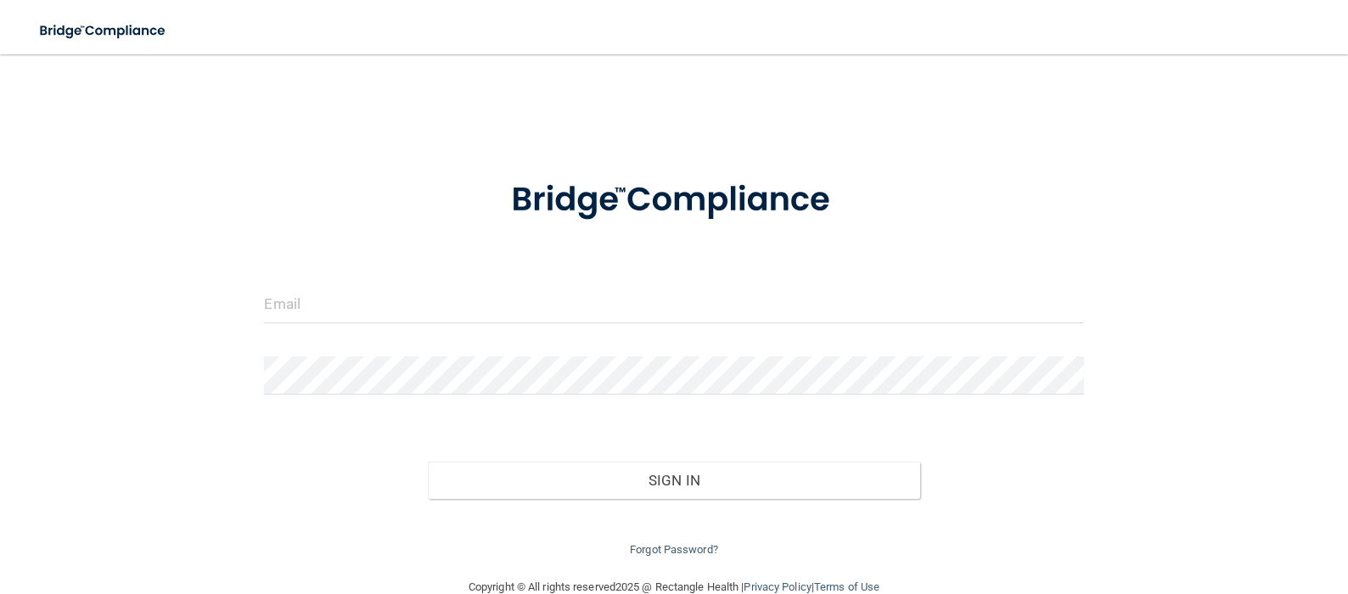  I want to click on input: Email, so click(673, 304).